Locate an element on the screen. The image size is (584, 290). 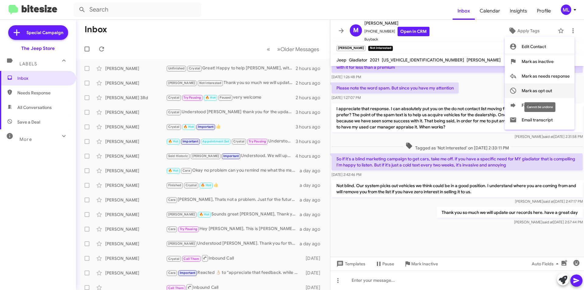
button: Forward is located at coordinates (540, 105).